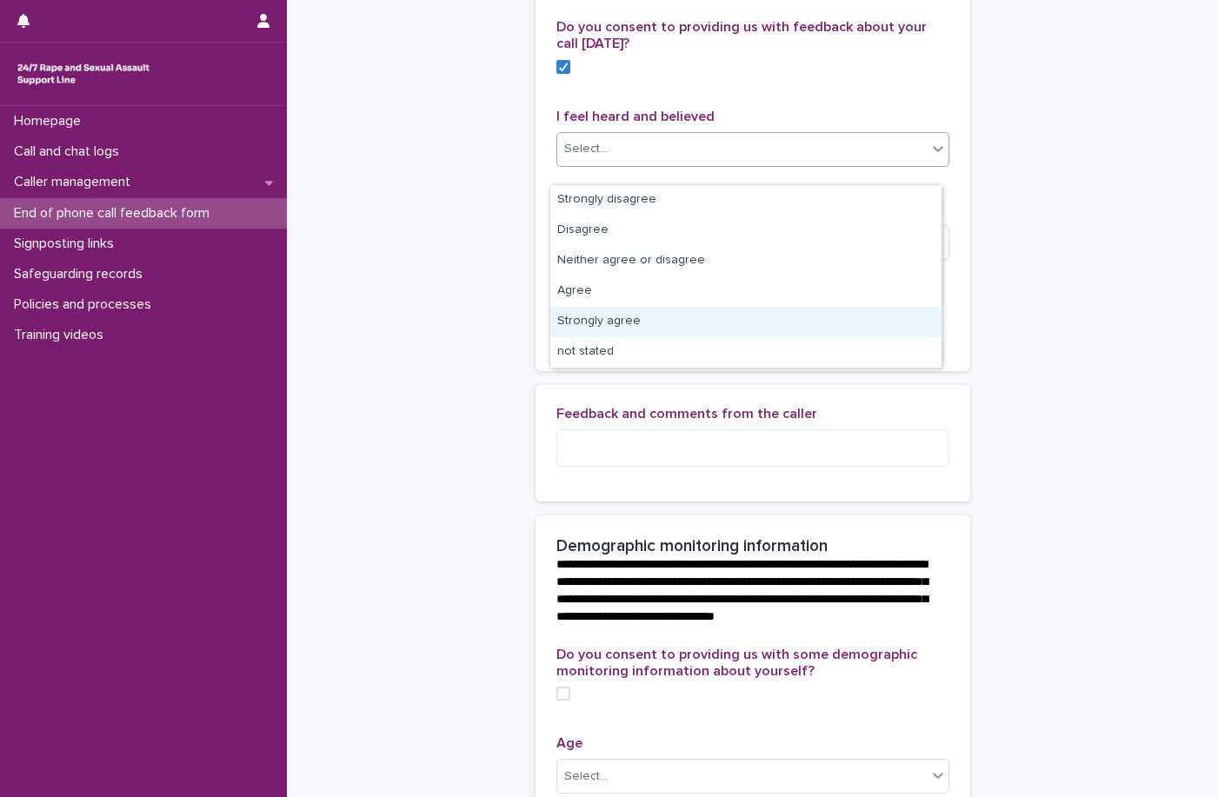 The width and height of the screenshot is (1218, 797). I want to click on div: not stated, so click(746, 352).